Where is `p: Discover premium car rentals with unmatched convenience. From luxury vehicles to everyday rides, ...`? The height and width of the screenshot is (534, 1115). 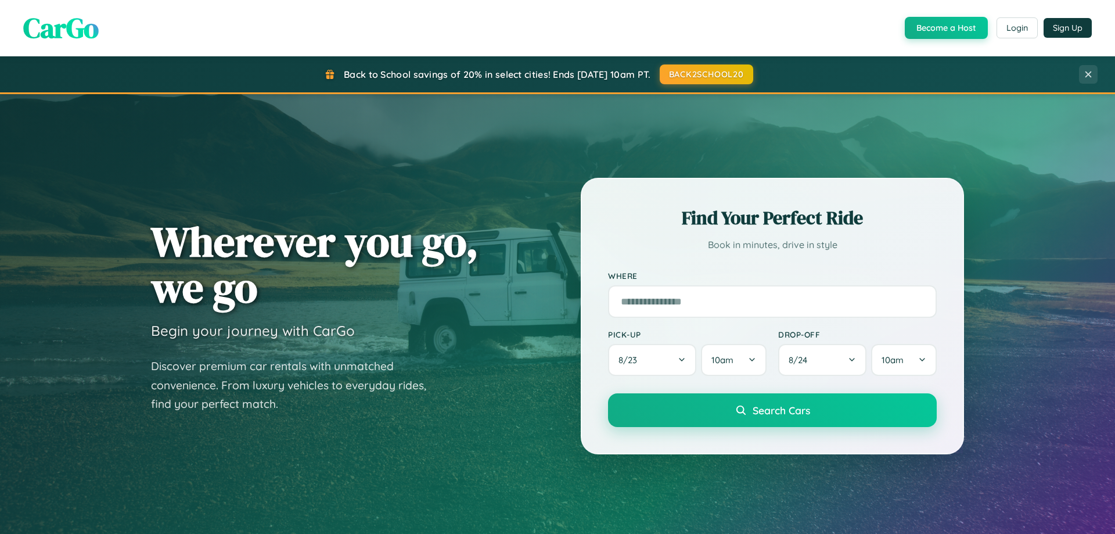
p: Discover premium car rentals with unmatched convenience. From luxury vehicles to everyday rides, ... is located at coordinates (296, 385).